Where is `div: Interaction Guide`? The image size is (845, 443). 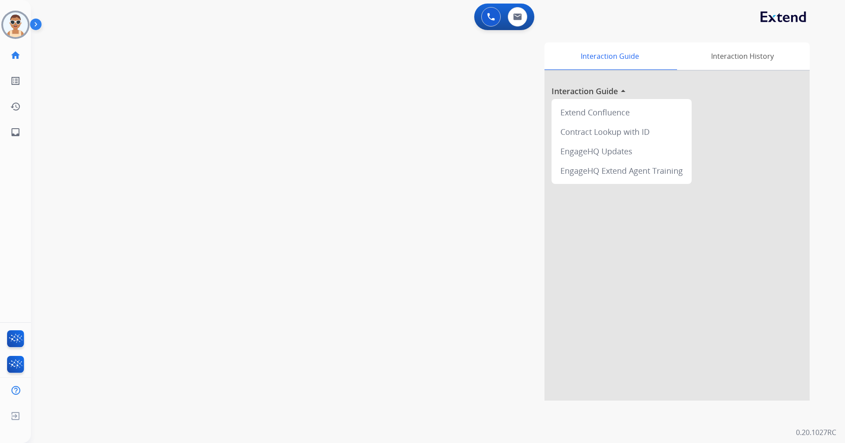 div: Interaction Guide is located at coordinates (610, 56).